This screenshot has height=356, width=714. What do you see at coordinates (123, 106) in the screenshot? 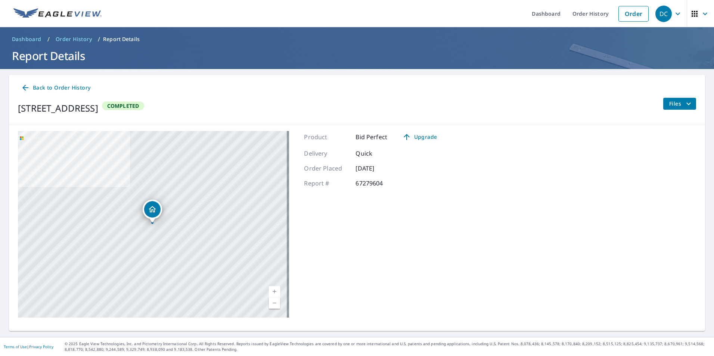
I see `span: Completed` at bounding box center [123, 106].